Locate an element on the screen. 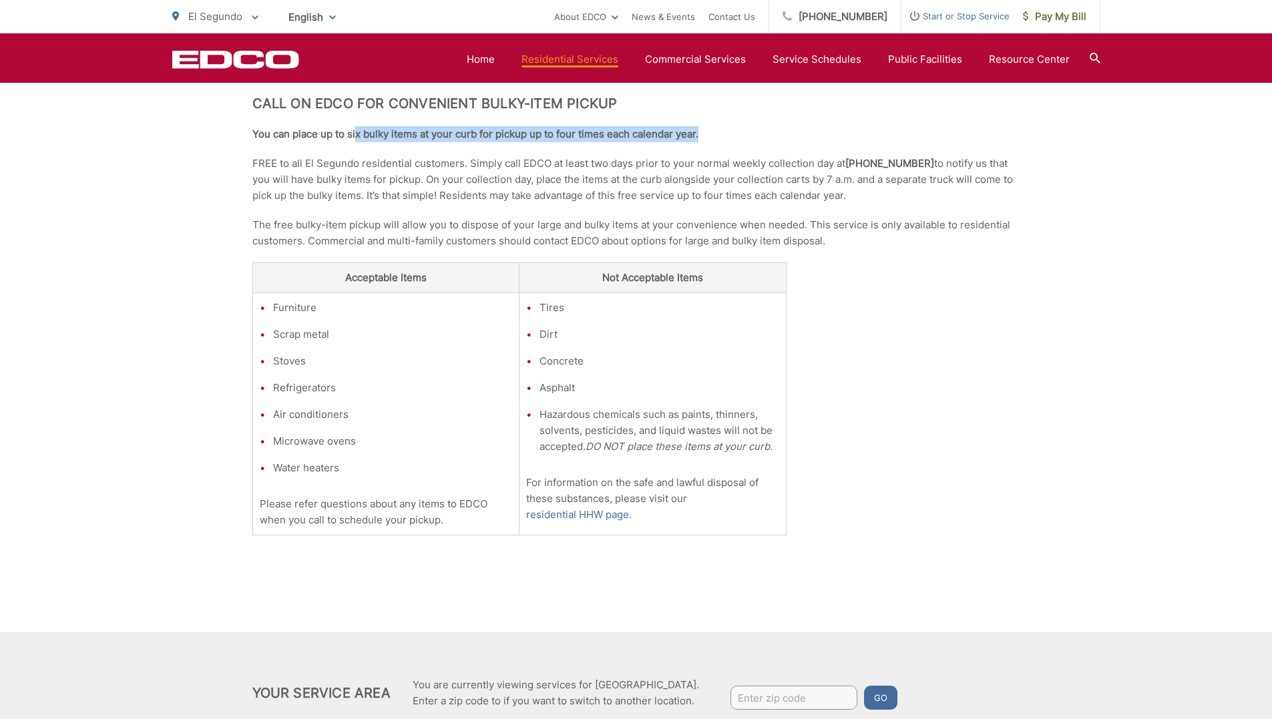 This screenshot has height=719, width=1272. a: EDCD logo. Return to the homepage. is located at coordinates (236, 59).